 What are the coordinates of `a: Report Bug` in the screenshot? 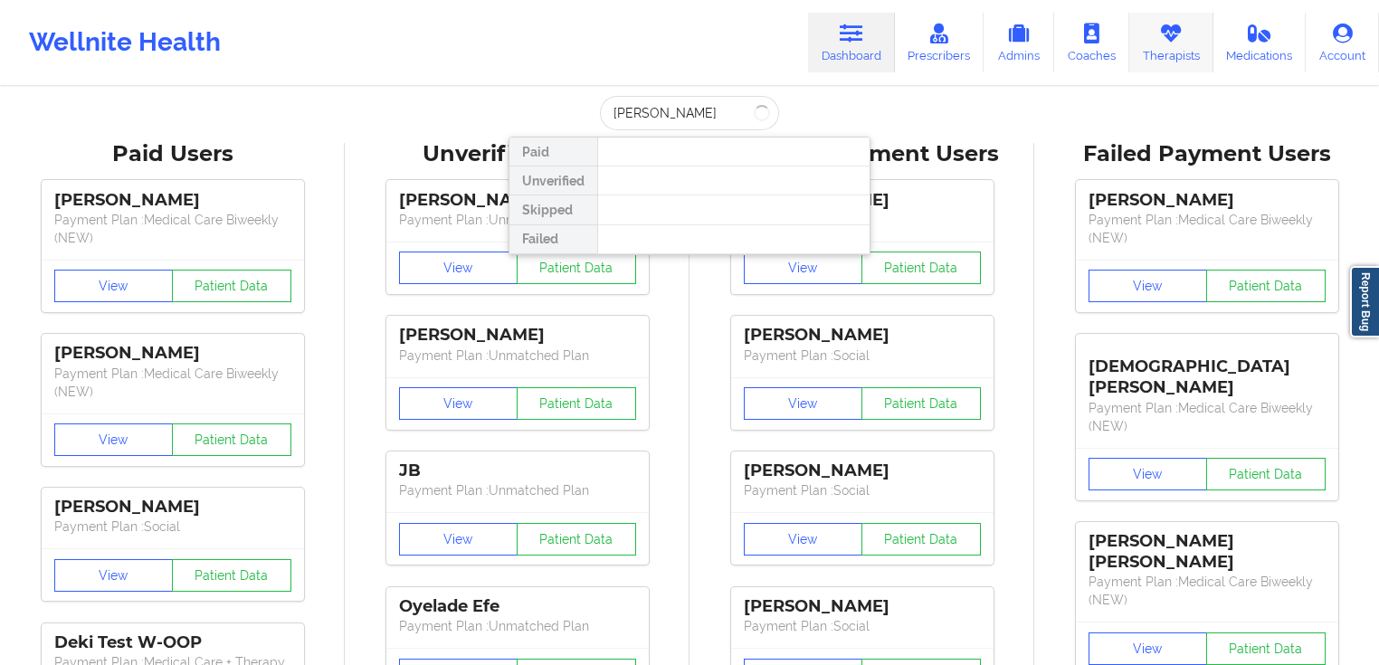 It's located at (1365, 301).